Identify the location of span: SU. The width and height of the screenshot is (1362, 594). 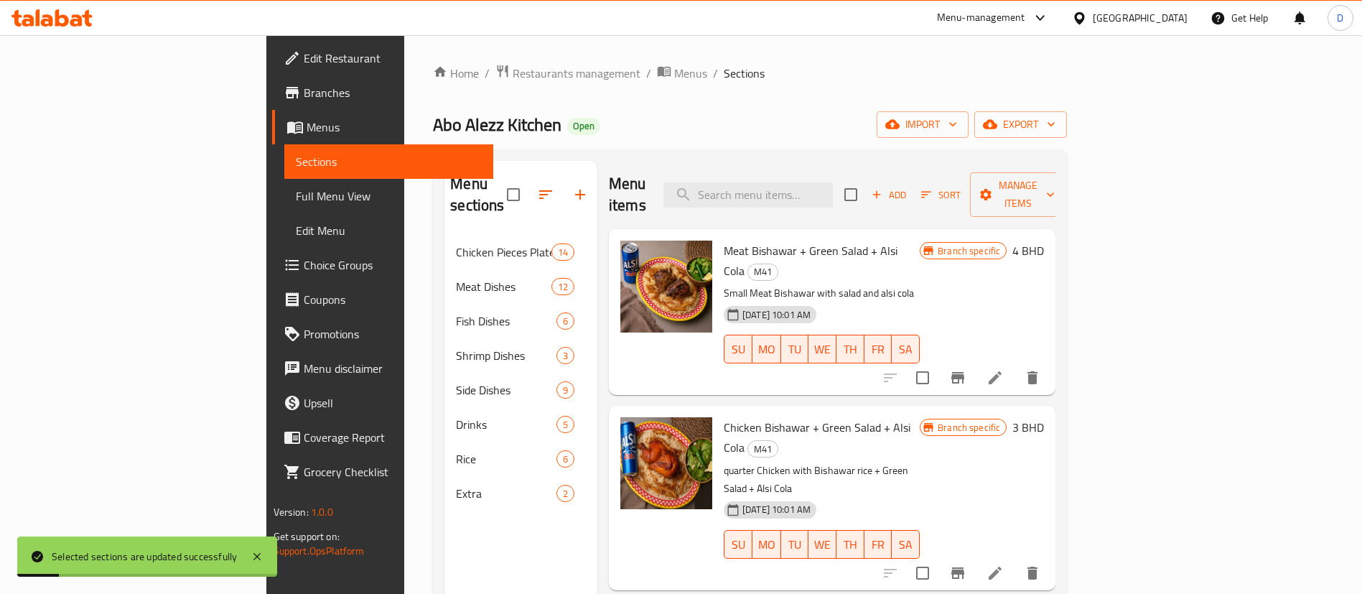
(738, 349).